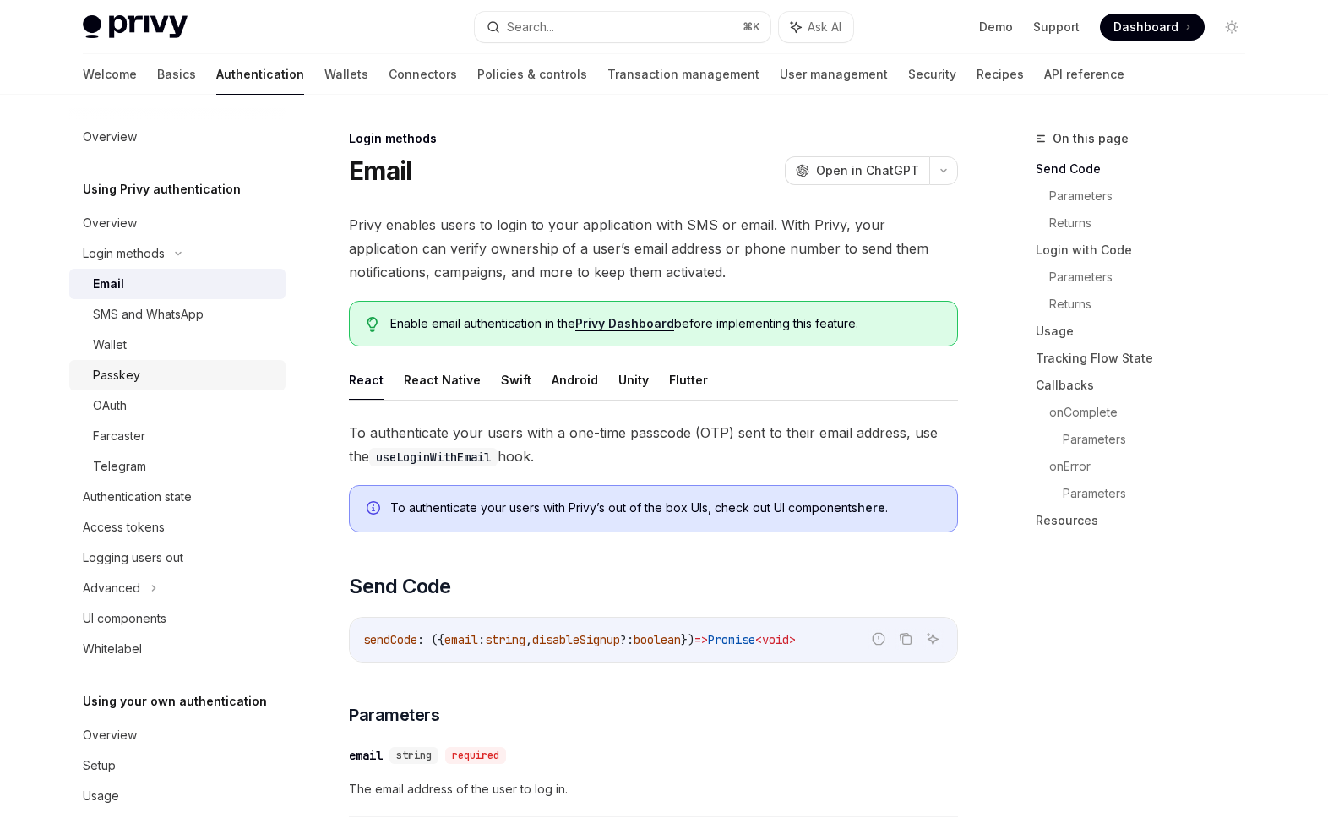 The width and height of the screenshot is (1328, 818). What do you see at coordinates (1154, 412) in the screenshot?
I see `a: onComplete` at bounding box center [1154, 412].